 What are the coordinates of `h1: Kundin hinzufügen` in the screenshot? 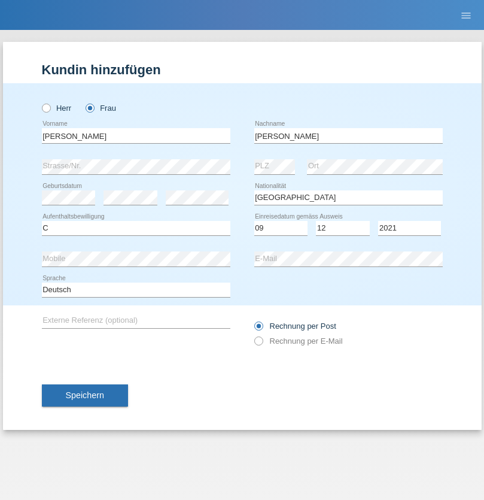 It's located at (243, 69).